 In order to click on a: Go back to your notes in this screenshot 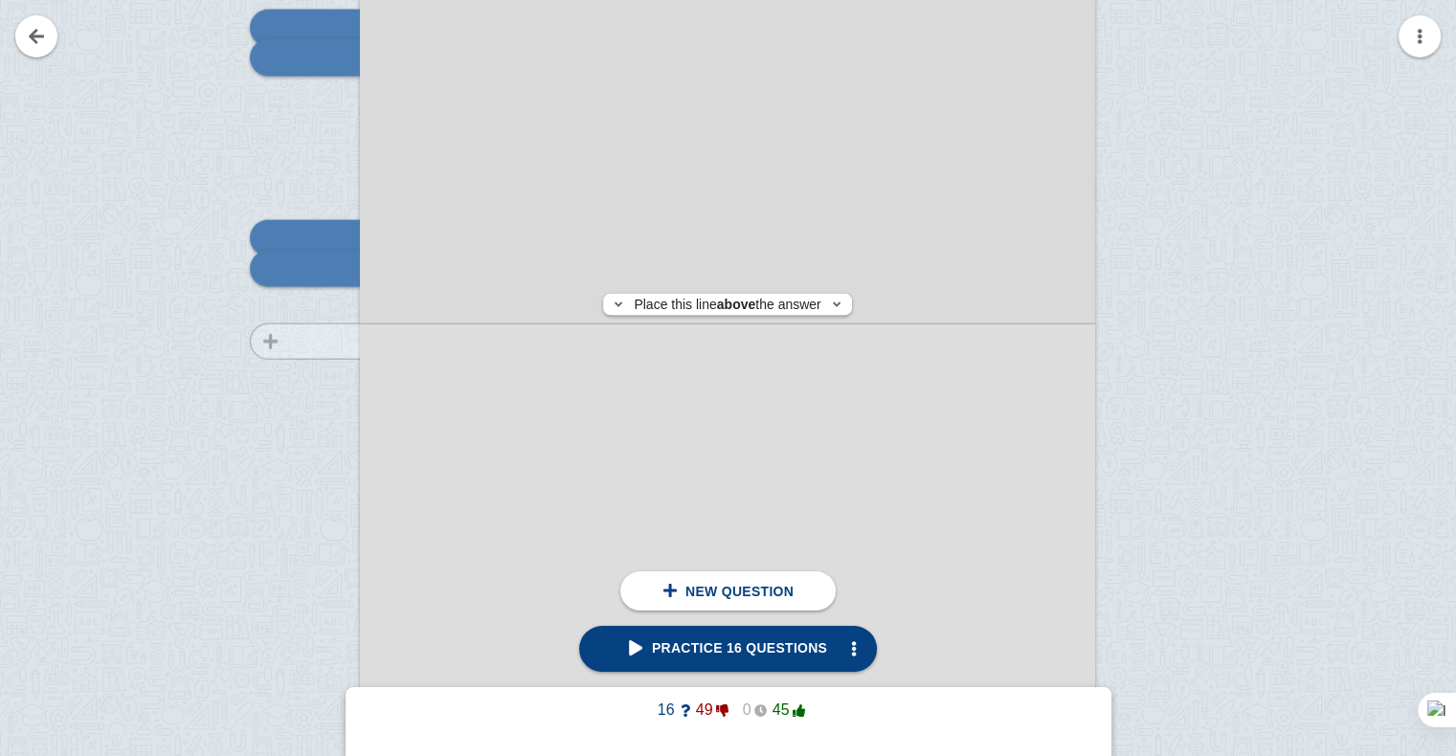, I will do `click(36, 36)`.